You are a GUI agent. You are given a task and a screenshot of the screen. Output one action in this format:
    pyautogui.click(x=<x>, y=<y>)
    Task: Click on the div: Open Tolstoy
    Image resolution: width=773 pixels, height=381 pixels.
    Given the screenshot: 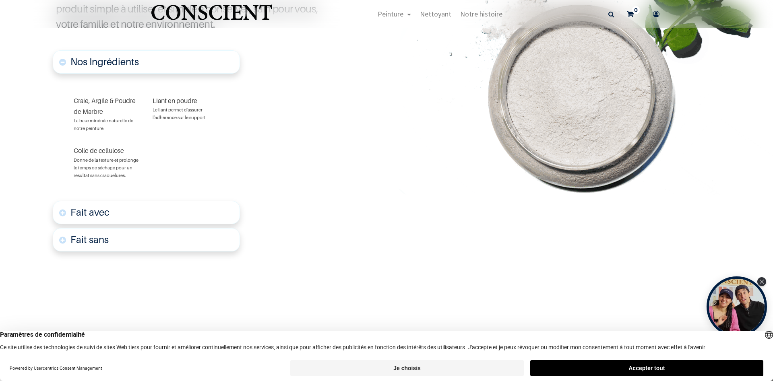 What is the action you would take?
    pyautogui.click(x=737, y=307)
    